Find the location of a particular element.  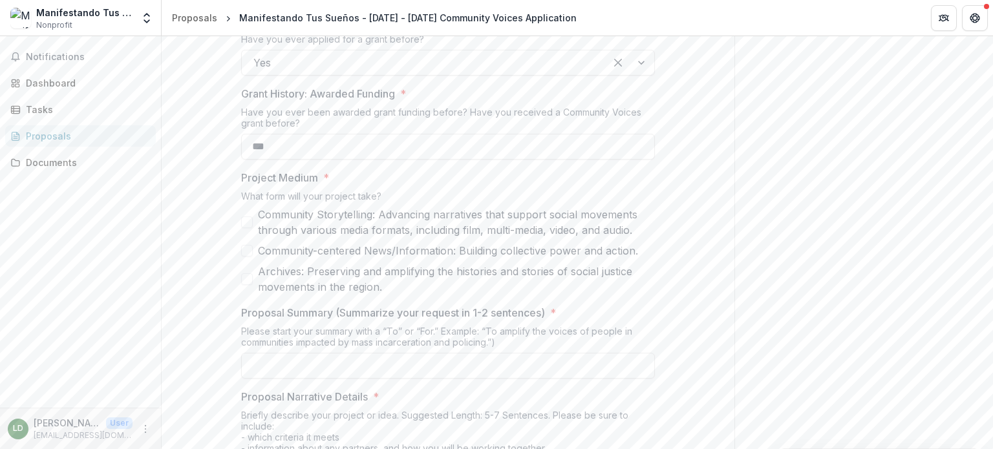

a: Documents is located at coordinates (80, 162).